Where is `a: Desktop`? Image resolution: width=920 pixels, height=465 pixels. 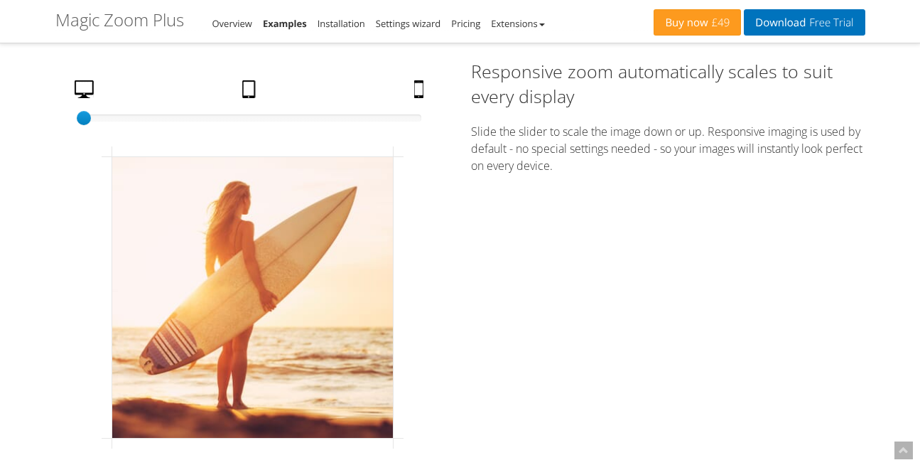
a: Desktop is located at coordinates (86, 92).